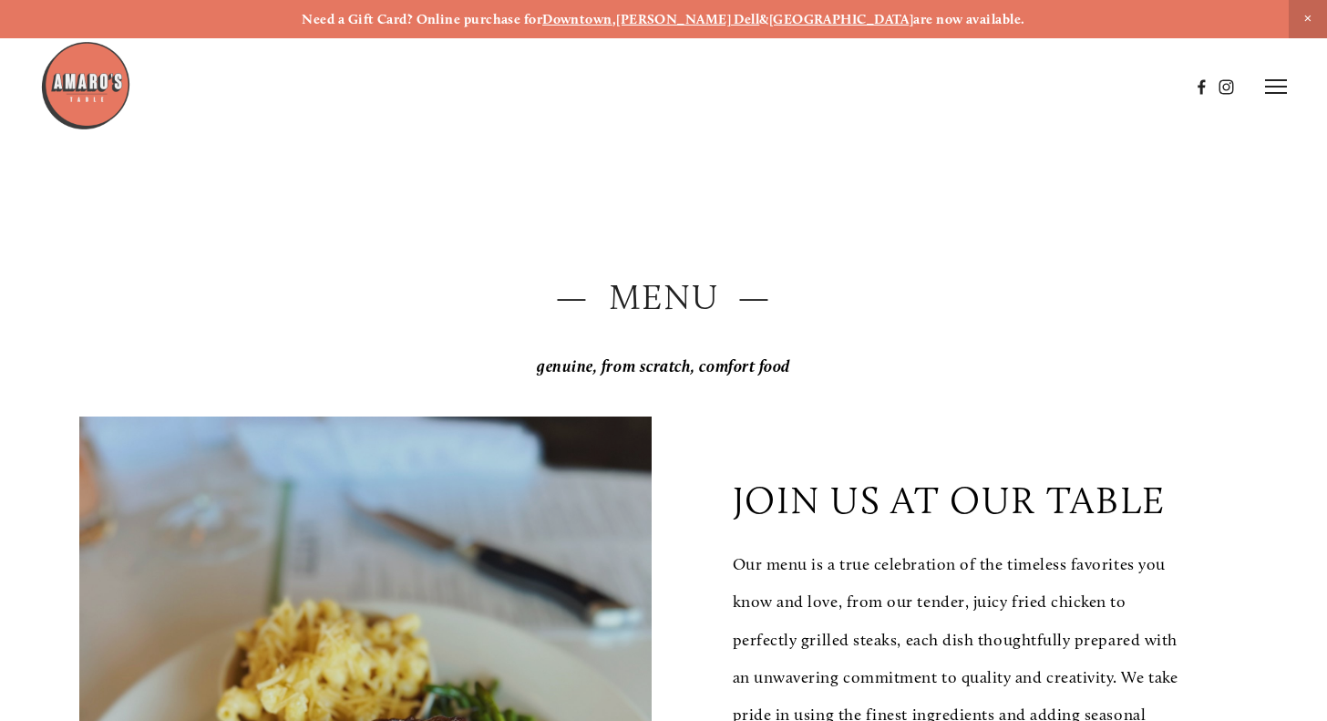 This screenshot has width=1327, height=721. What do you see at coordinates (577, 19) in the screenshot?
I see `strong: Downtown` at bounding box center [577, 19].